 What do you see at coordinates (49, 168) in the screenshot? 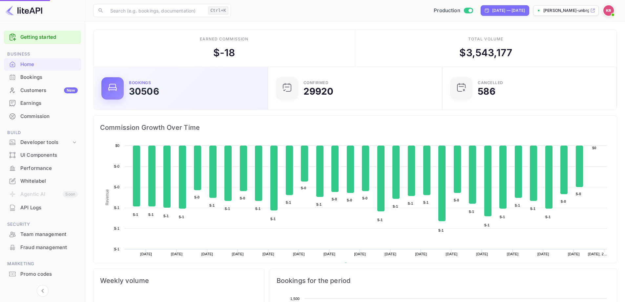
I see `div: Performance` at bounding box center [49, 168].